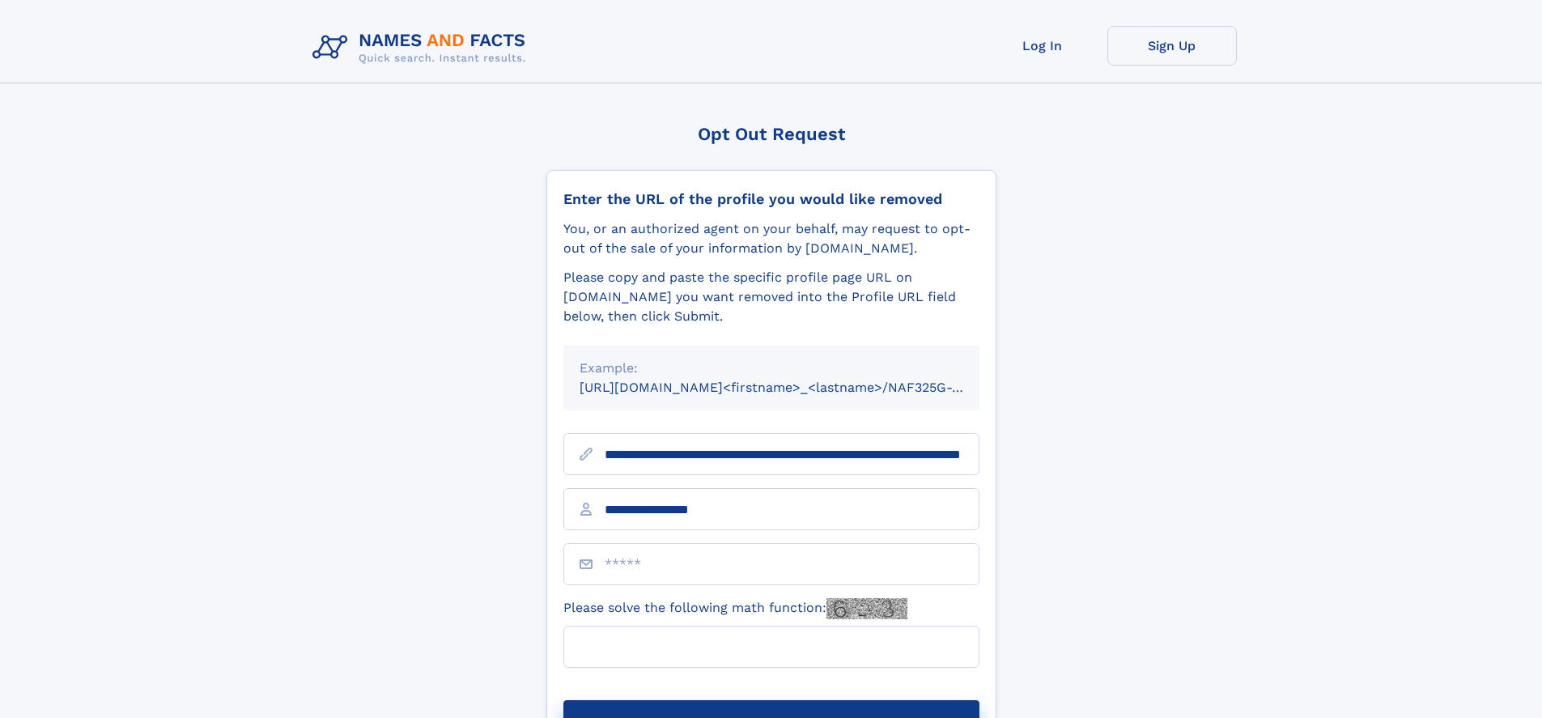  Describe the element at coordinates (771, 134) in the screenshot. I see `div: Opt Out Request` at that location.